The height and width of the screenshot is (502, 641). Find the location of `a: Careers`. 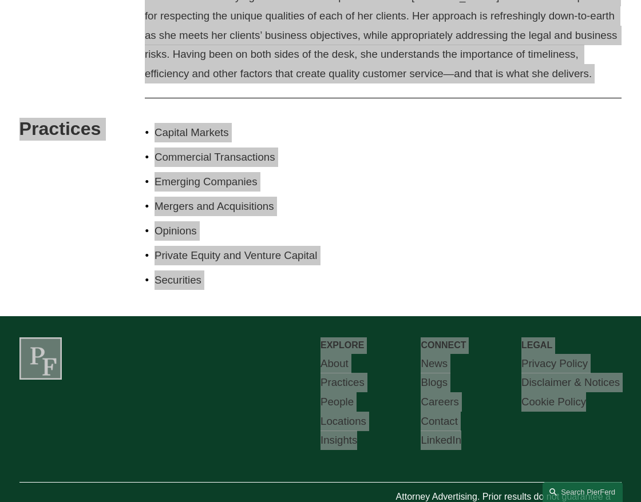

a: Careers is located at coordinates (439, 402).